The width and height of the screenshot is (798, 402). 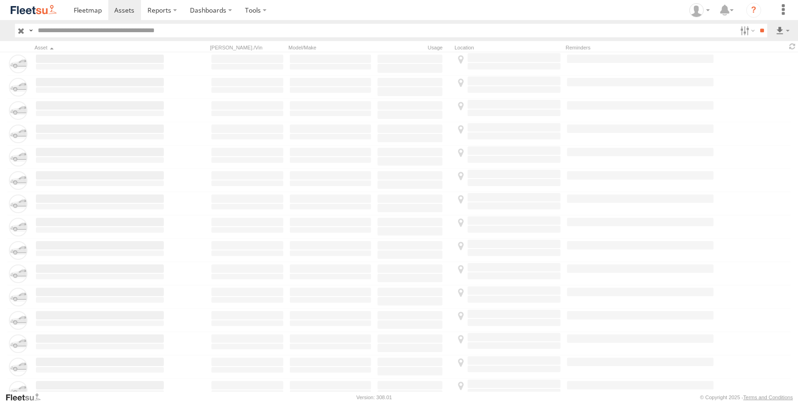 I want to click on img: fleetsu-logo-horizontal.svg, so click(x=34, y=10).